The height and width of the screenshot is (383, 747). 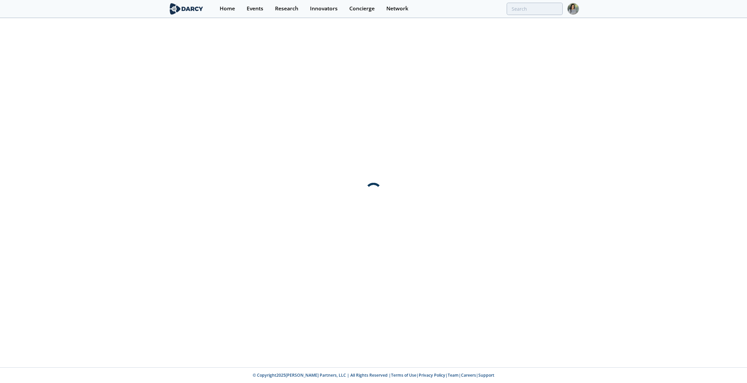 I want to click on a: Privacy Policy, so click(x=432, y=375).